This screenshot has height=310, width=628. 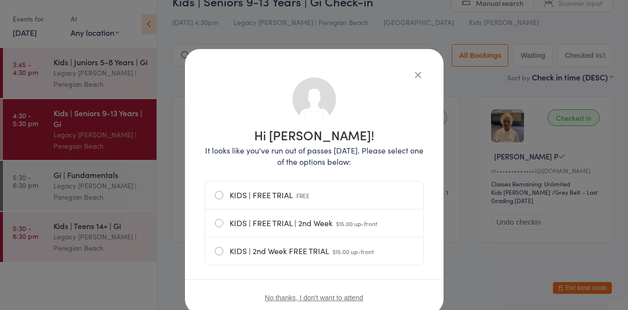 What do you see at coordinates (314, 251) in the screenshot?
I see `label: KIDS | 2nd Week FREE TRIAL` at bounding box center [314, 251].